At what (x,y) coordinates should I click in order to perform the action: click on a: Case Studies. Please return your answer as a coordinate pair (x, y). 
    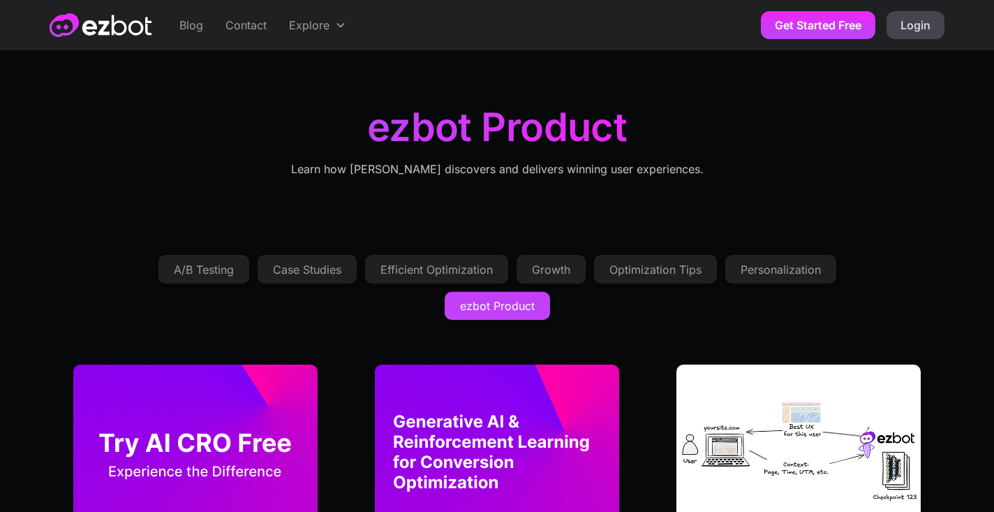
    Looking at the image, I should click on (307, 269).